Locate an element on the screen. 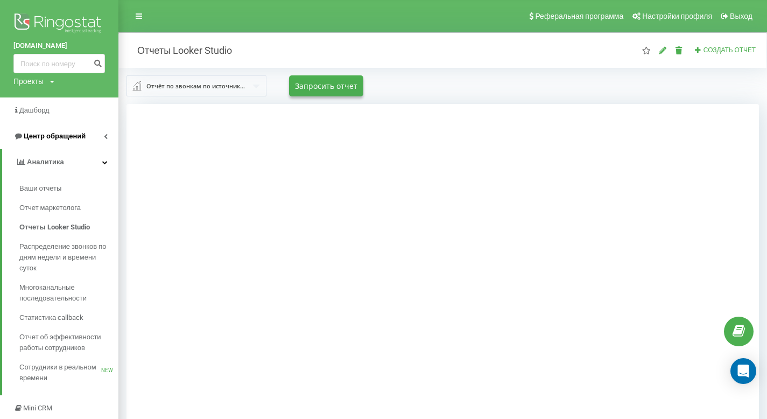 The width and height of the screenshot is (767, 419). button: Создать отчет is located at coordinates (725, 50).